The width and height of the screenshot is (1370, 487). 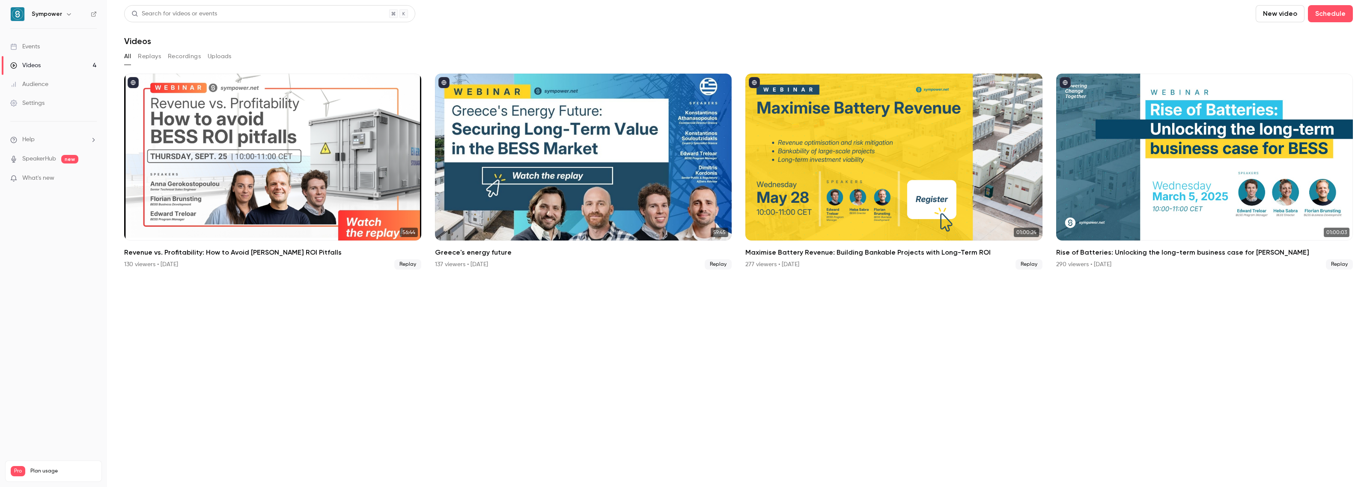 What do you see at coordinates (25, 47) in the screenshot?
I see `div: Events` at bounding box center [25, 47].